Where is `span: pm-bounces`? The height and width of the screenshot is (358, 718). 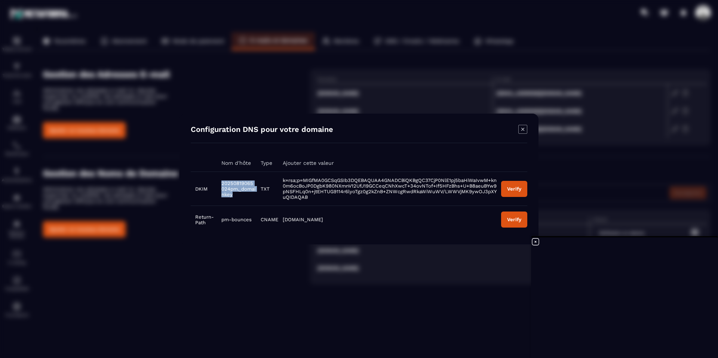
span: pm-bounces is located at coordinates (236, 219).